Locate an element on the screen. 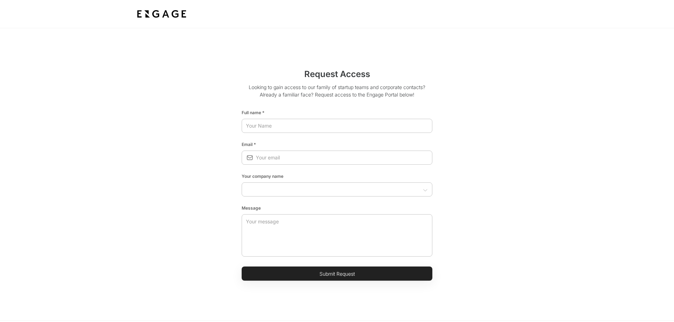 The height and width of the screenshot is (322, 674). div: Email * is located at coordinates (337, 143).